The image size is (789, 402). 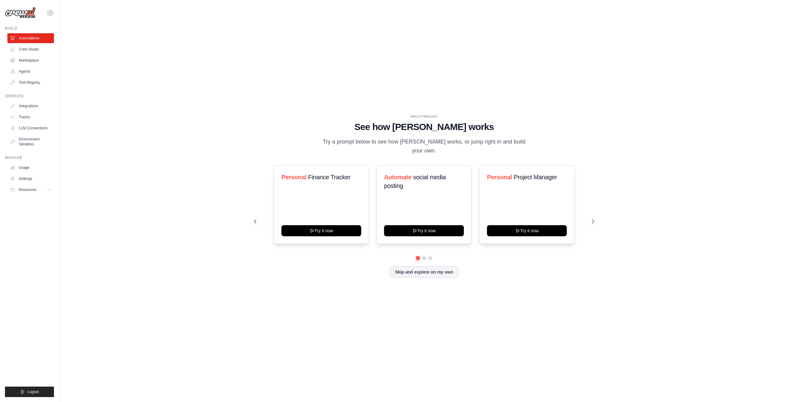 I want to click on a: Settings, so click(x=31, y=179).